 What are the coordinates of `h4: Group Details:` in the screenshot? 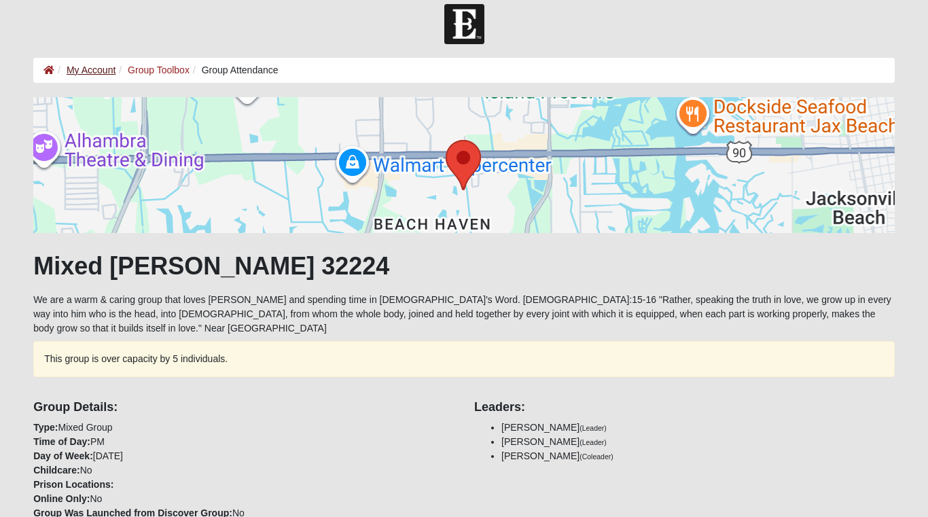 It's located at (243, 408).